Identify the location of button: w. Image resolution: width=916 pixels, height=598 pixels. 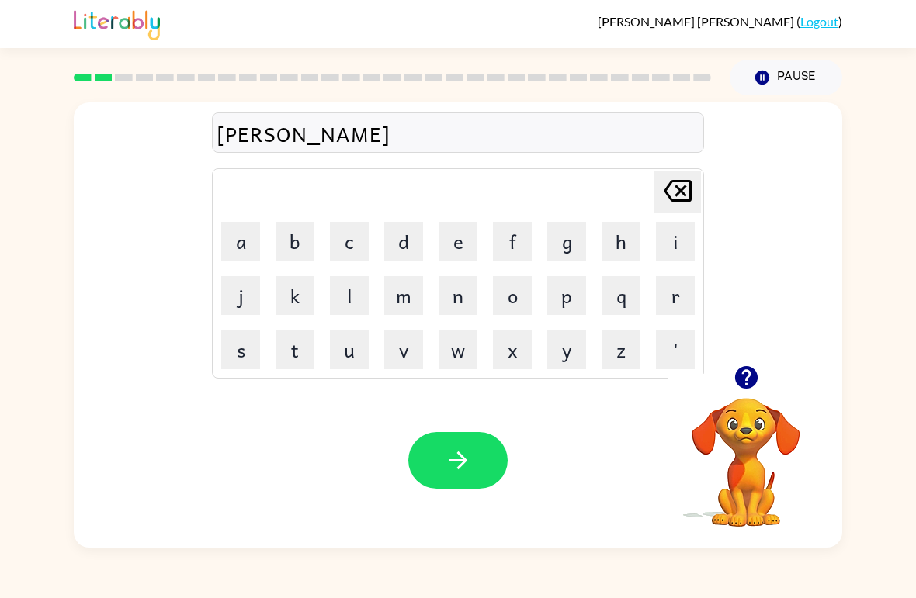
(458, 350).